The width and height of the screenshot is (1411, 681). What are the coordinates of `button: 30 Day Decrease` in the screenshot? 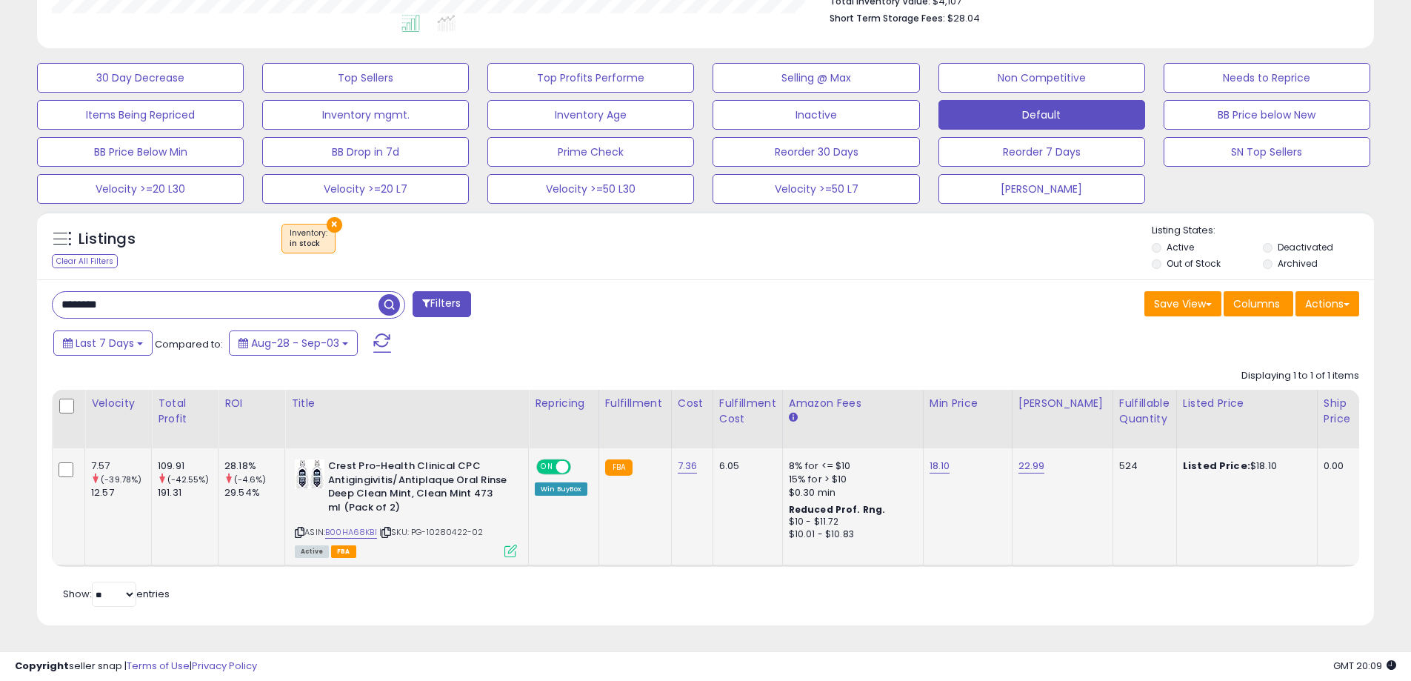 It's located at (140, 78).